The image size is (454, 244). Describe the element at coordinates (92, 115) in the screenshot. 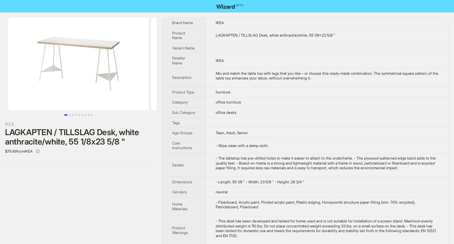

I see `button: Go to slide 9` at that location.